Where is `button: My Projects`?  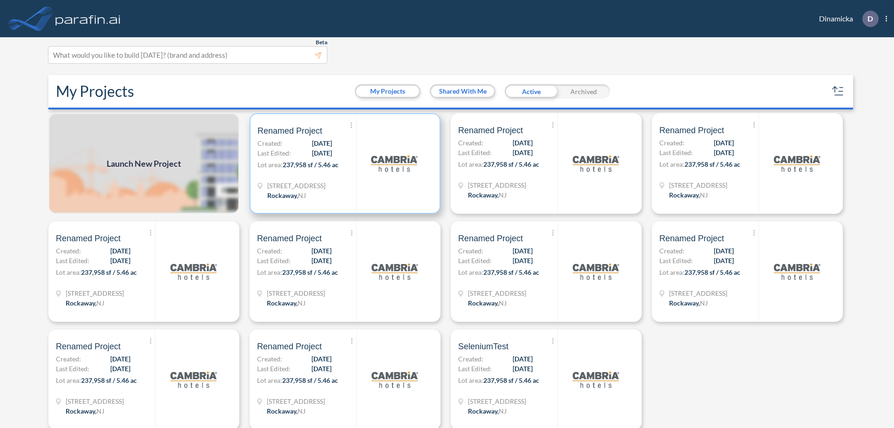 button: My Projects is located at coordinates (387, 91).